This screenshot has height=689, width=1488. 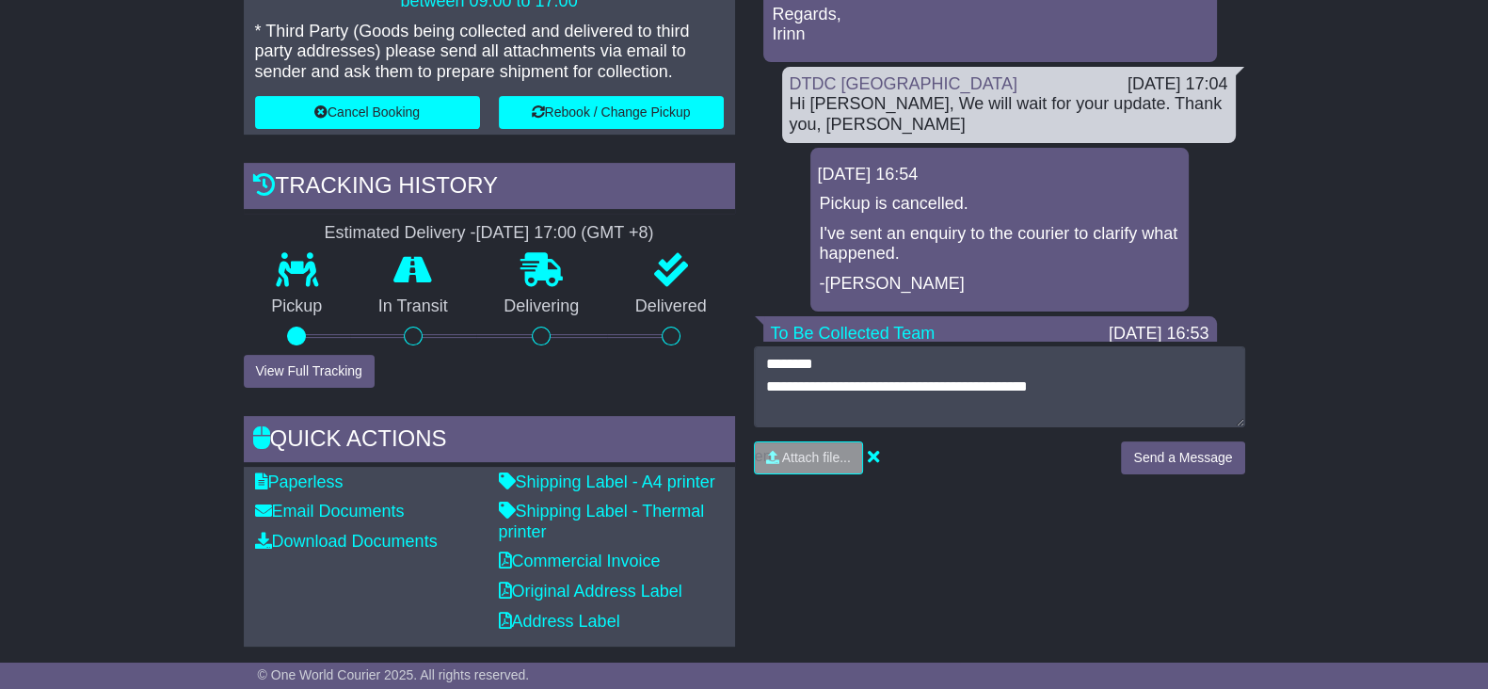 I want to click on a: Shipping Label - Thermal printer, so click(x=601, y=521).